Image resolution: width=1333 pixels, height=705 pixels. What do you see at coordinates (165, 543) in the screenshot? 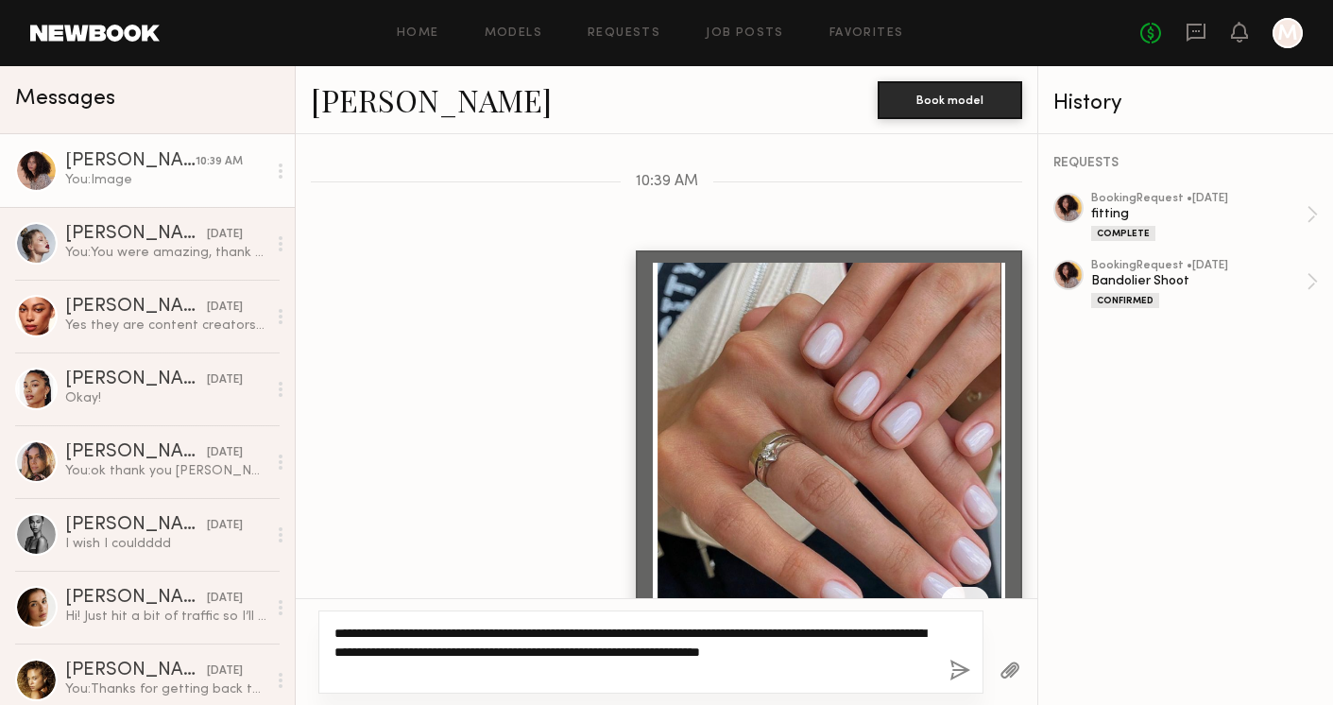
I see `div: I wish I couldddd` at bounding box center [165, 543].